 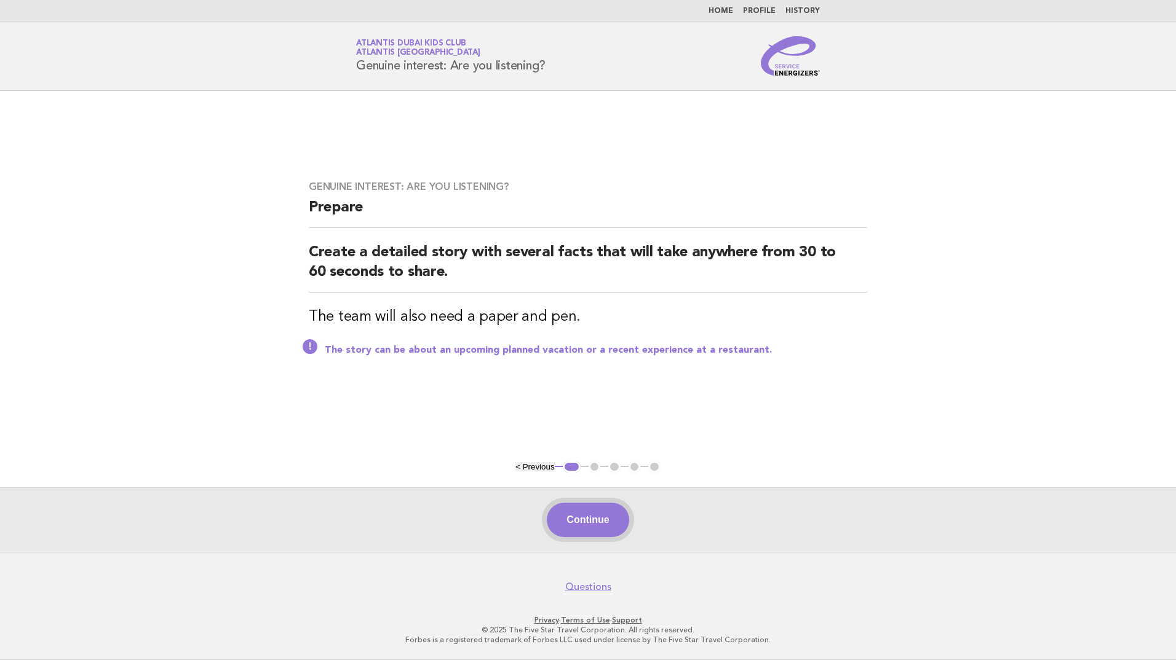 What do you see at coordinates (588, 267) in the screenshot?
I see `h2: Create a detailed story with several facts that will take anywhere from 30 to 60 seconds to share.` at bounding box center [588, 267].